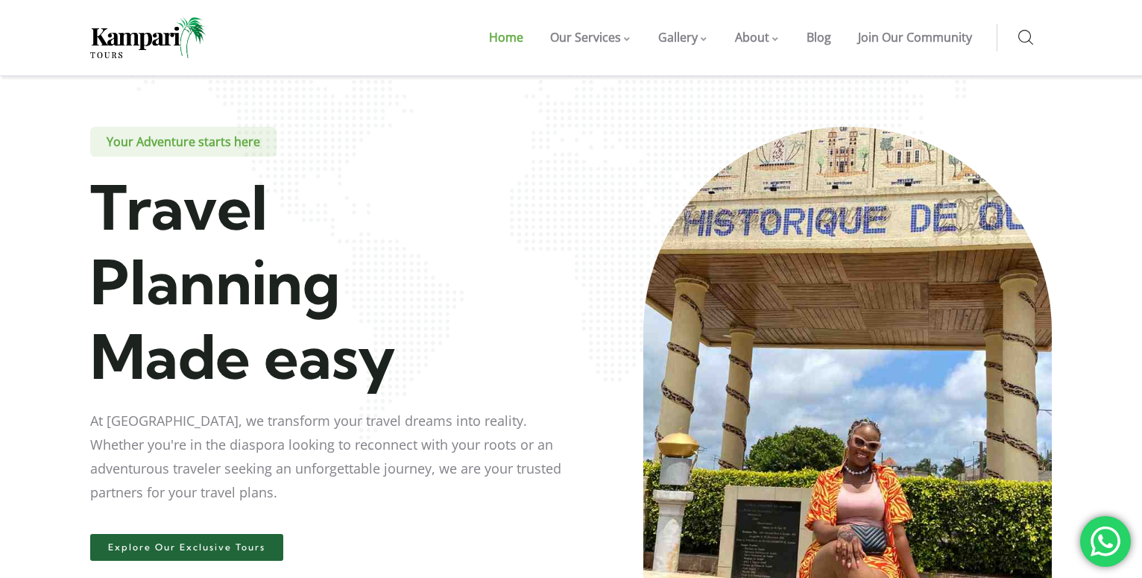 Image resolution: width=1142 pixels, height=578 pixels. What do you see at coordinates (148, 37) in the screenshot?
I see `img: Home` at bounding box center [148, 37].